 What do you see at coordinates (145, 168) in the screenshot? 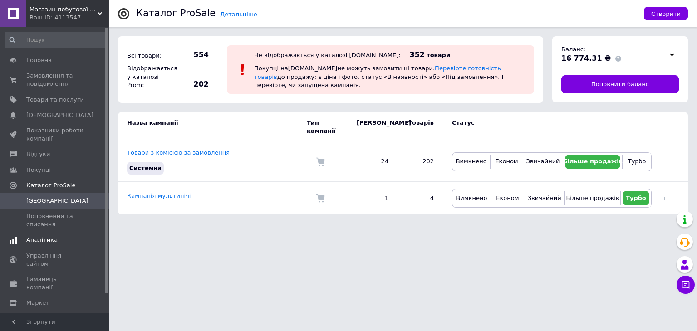
I see `span: Системна` at bounding box center [145, 168].